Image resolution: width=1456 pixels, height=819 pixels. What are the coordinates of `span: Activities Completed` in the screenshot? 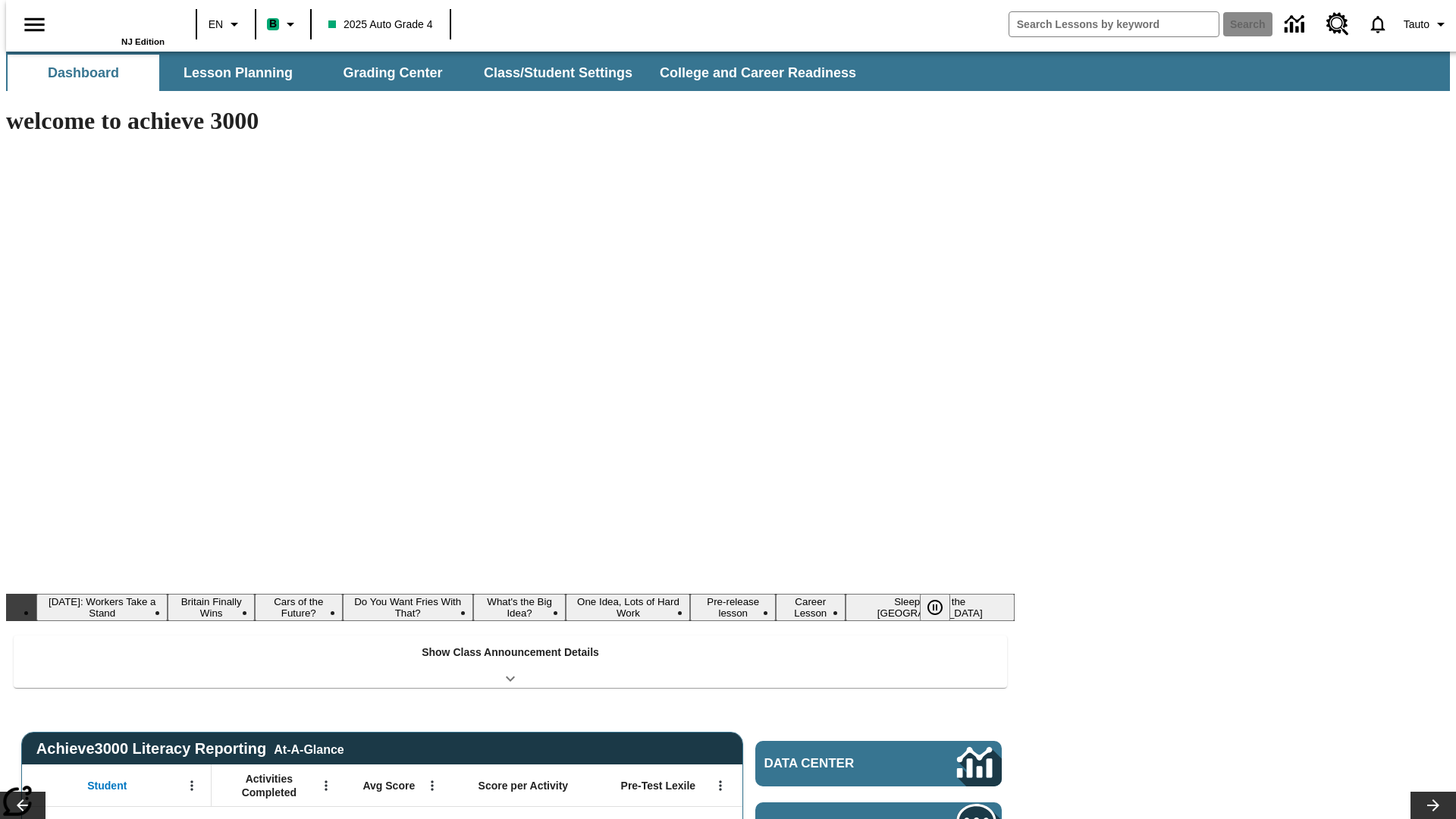 It's located at (269, 785).